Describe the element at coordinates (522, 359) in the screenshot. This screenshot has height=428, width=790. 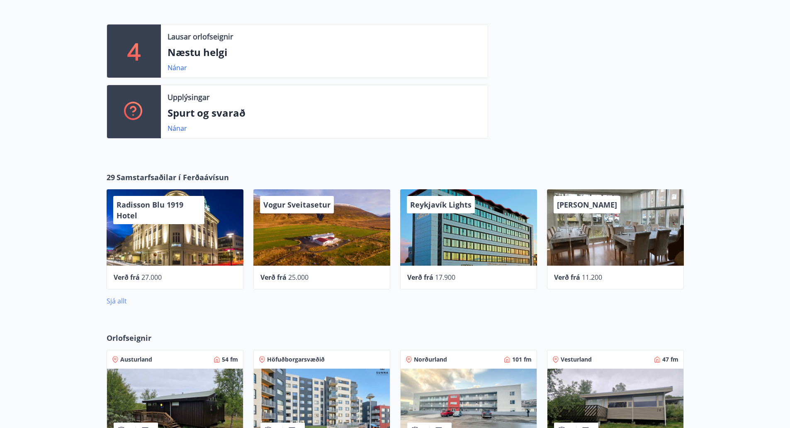
I see `span: 101 fm` at that location.